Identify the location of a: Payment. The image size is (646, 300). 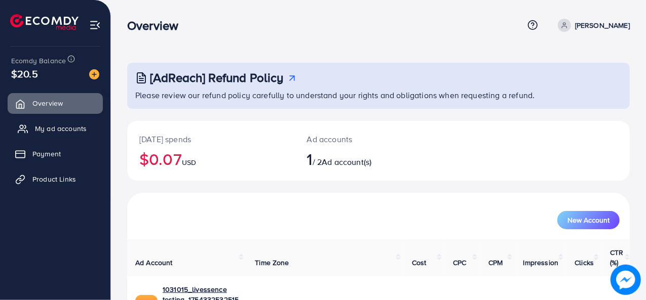
(55, 154).